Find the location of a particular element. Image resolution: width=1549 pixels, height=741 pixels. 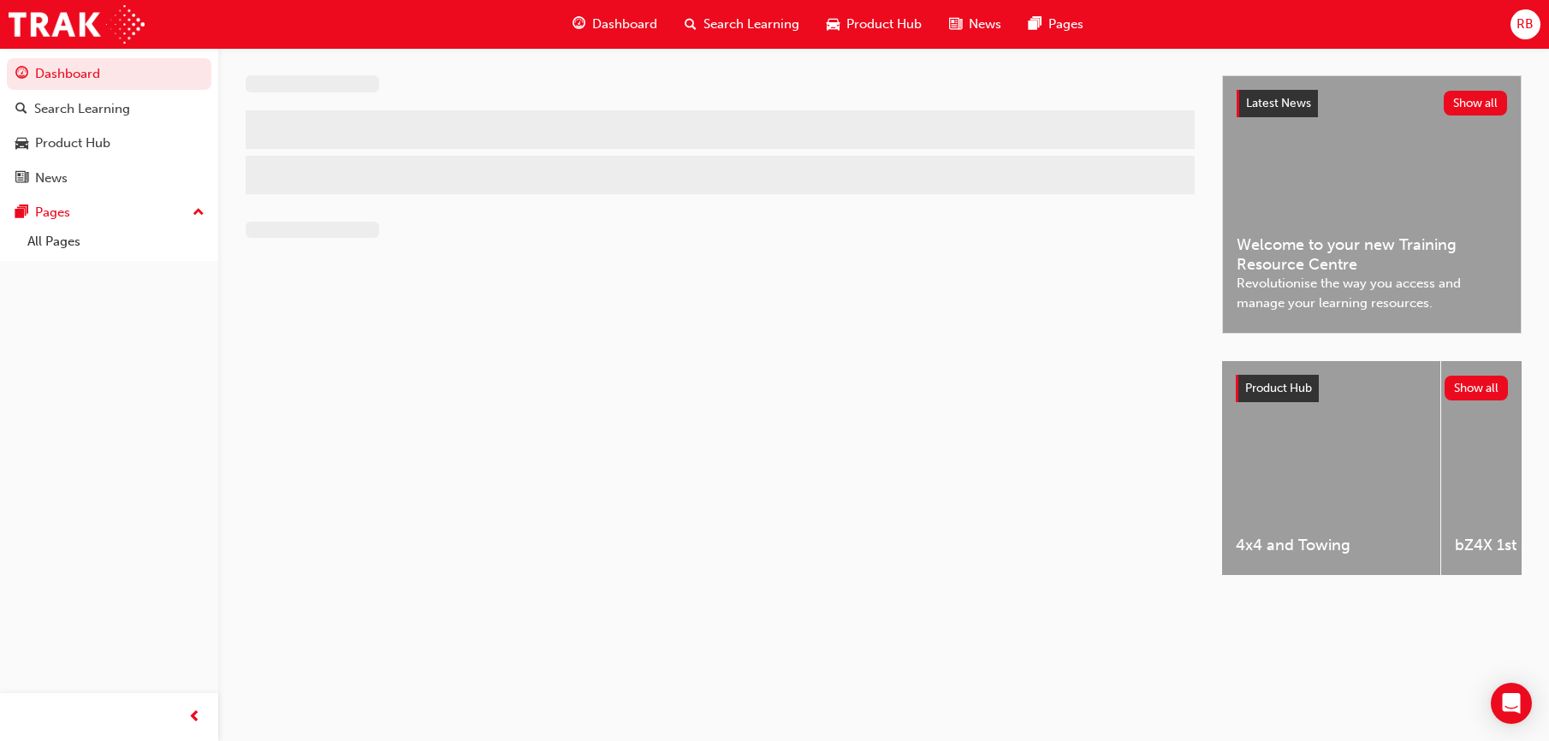

span: 4x4 and Towing is located at coordinates (1331, 545).